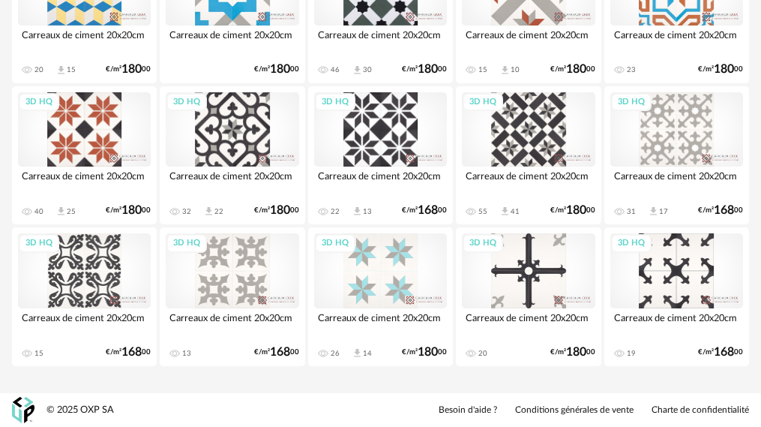 Image resolution: width=761 pixels, height=427 pixels. What do you see at coordinates (700, 410) in the screenshot?
I see `a: Charte de confidentialité` at bounding box center [700, 410].